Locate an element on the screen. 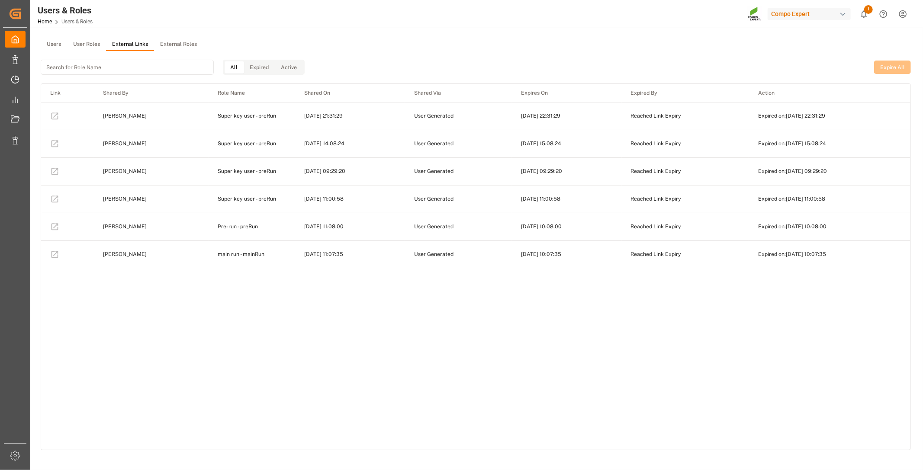 The image size is (923, 470). img: Screenshot%202023-09-29%20at%2010.02.21.png_1712312052.png is located at coordinates (755, 14).